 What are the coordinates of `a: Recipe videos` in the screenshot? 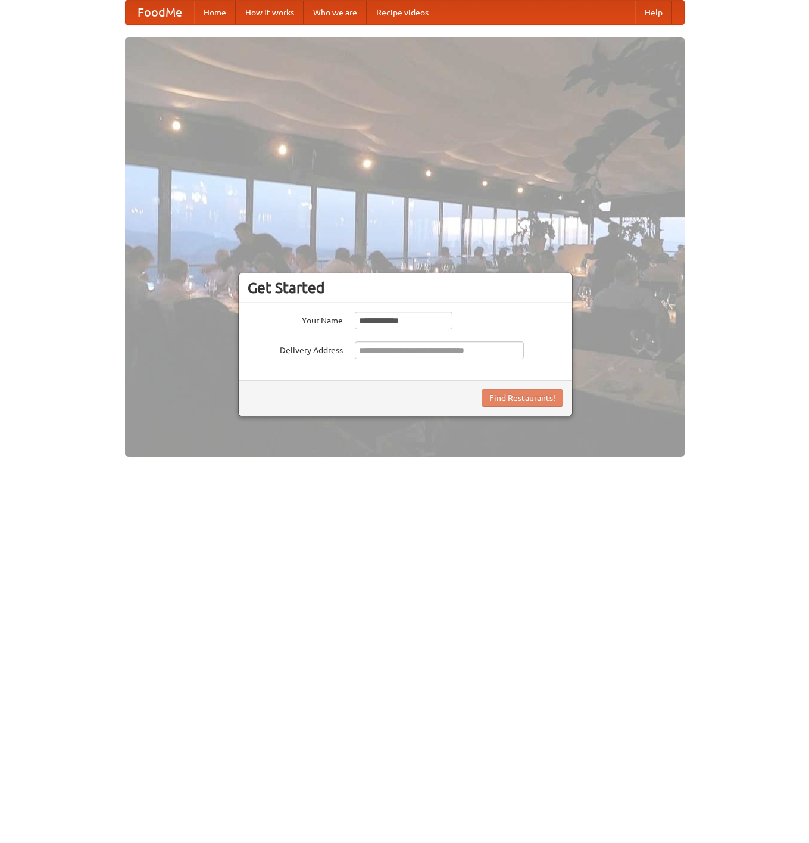 It's located at (403, 13).